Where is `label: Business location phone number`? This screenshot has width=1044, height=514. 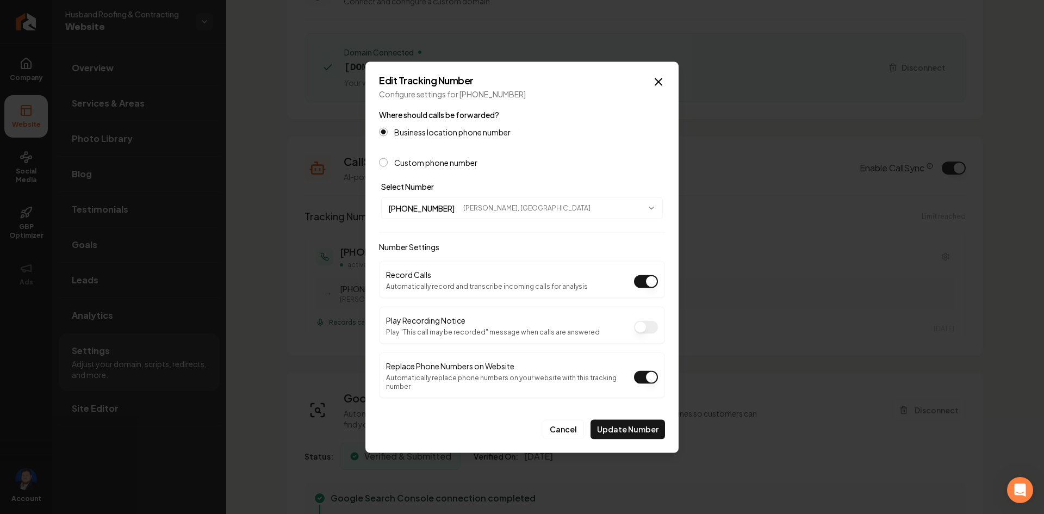 label: Business location phone number is located at coordinates (452, 132).